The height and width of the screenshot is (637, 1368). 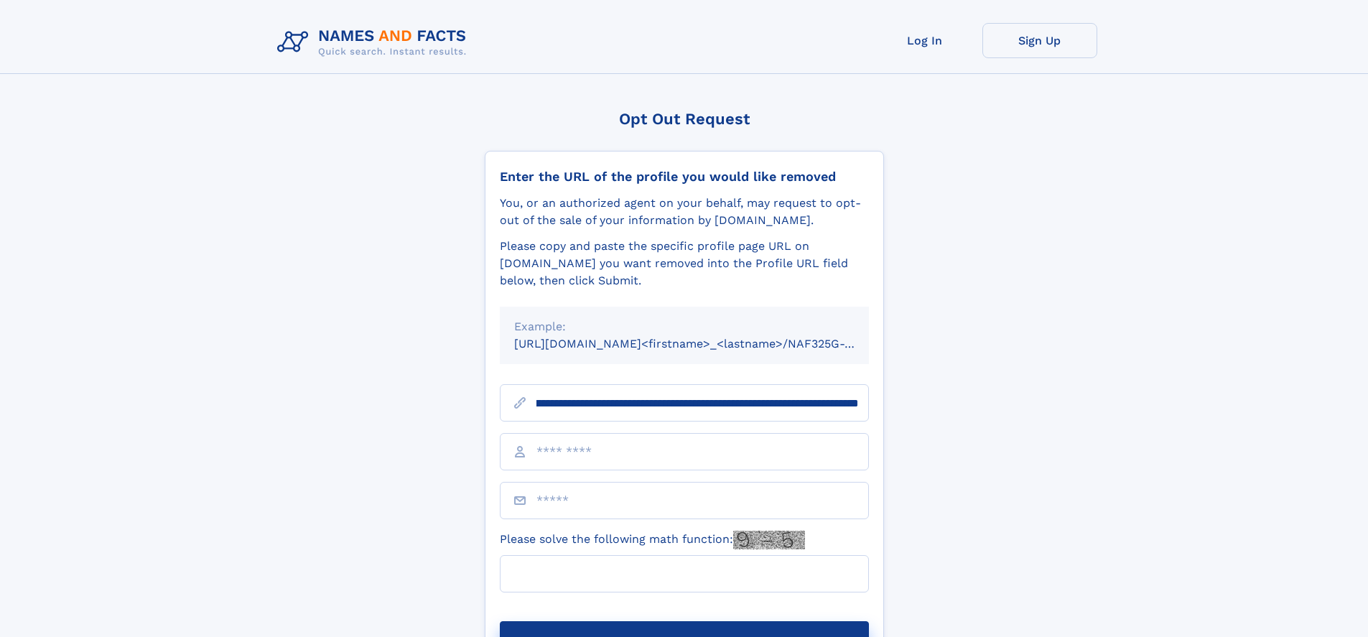 I want to click on div: You, or an authorized agent on your behalf, may request to opt-out of the sale of your informatio..., so click(x=684, y=212).